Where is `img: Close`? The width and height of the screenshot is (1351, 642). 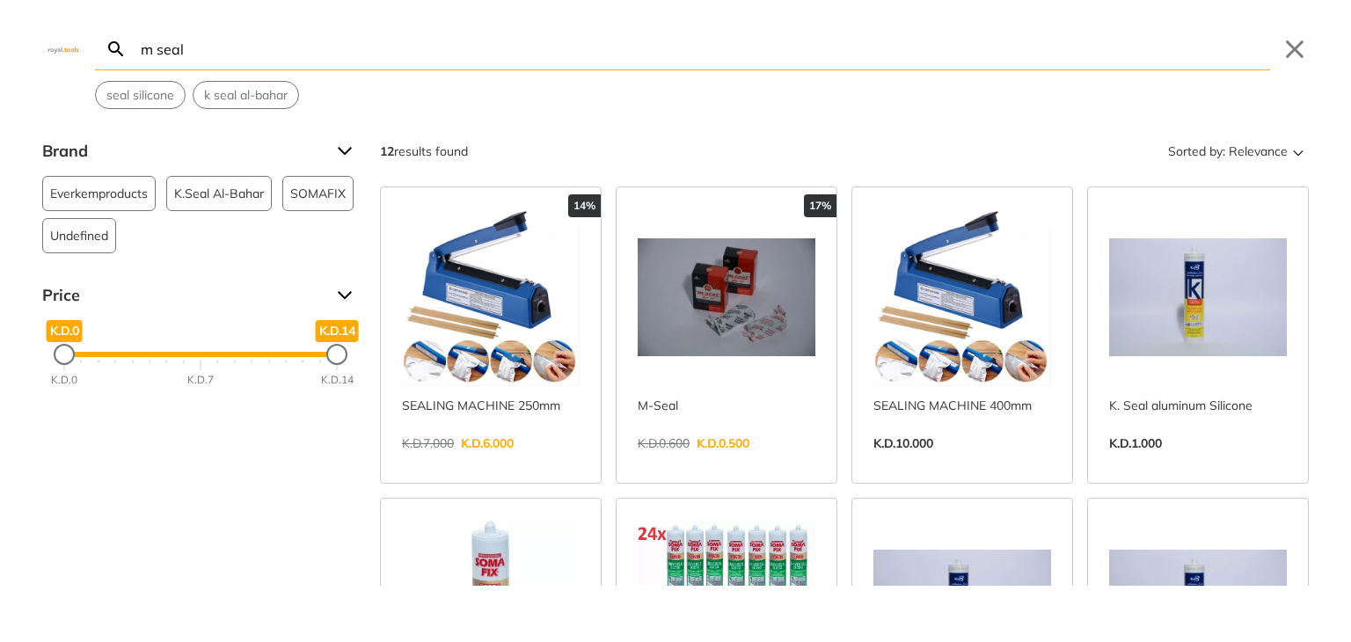
img: Close is located at coordinates (63, 48).